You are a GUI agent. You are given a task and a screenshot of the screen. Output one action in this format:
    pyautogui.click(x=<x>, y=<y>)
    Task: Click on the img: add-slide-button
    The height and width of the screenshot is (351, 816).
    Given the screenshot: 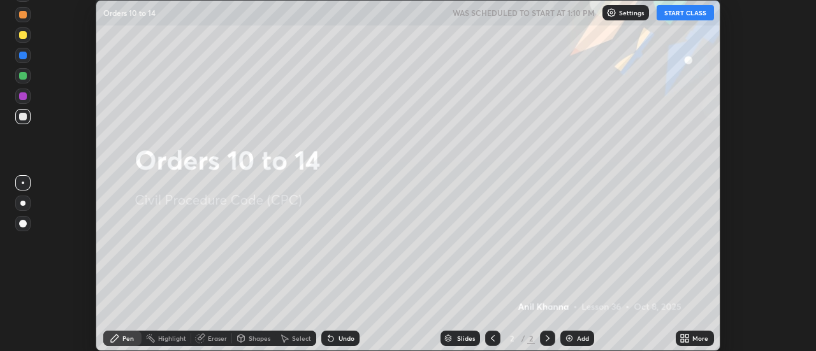 What is the action you would take?
    pyautogui.click(x=570, y=339)
    